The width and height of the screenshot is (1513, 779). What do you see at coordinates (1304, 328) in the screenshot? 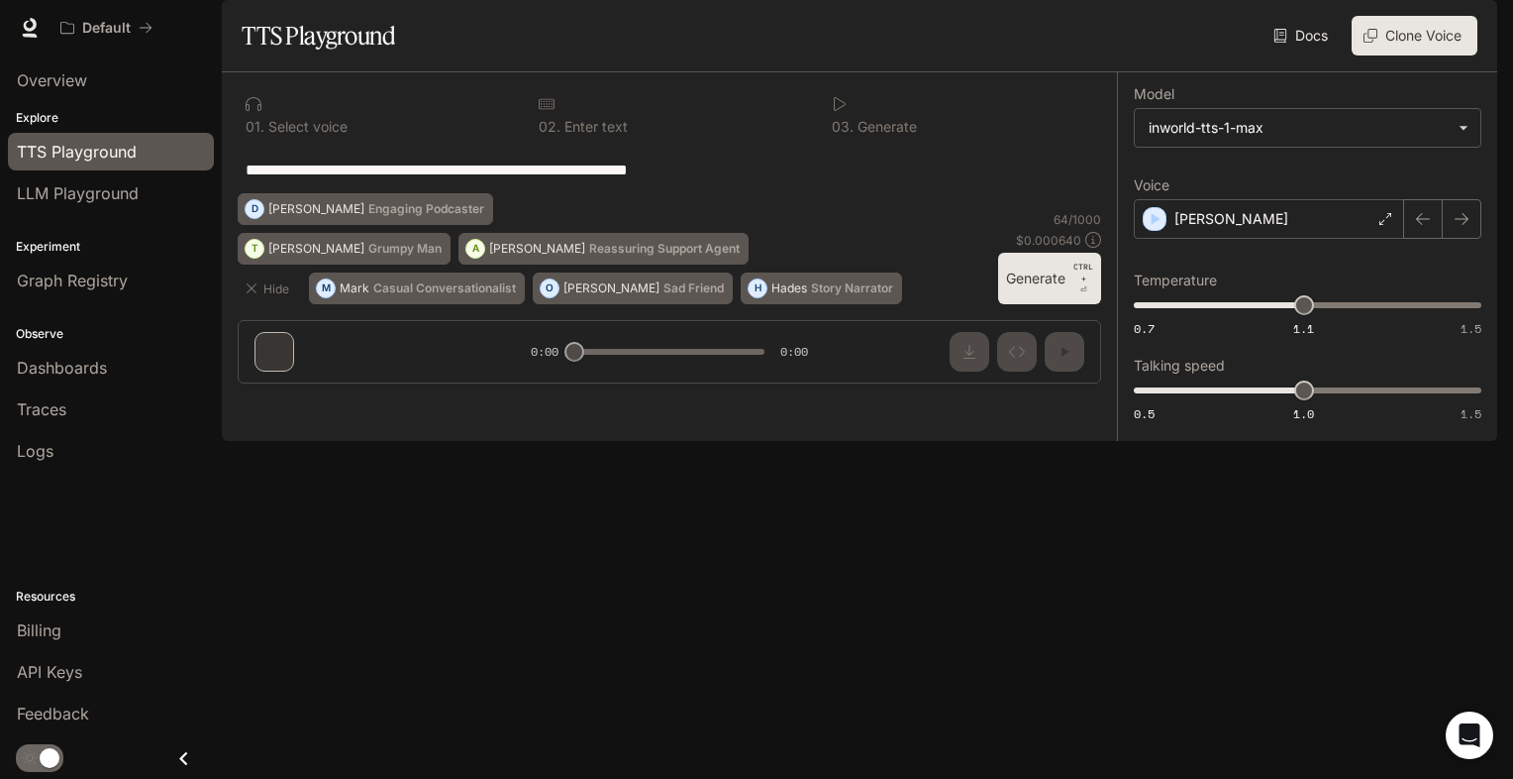
I see `span: 1.1` at bounding box center [1304, 328].